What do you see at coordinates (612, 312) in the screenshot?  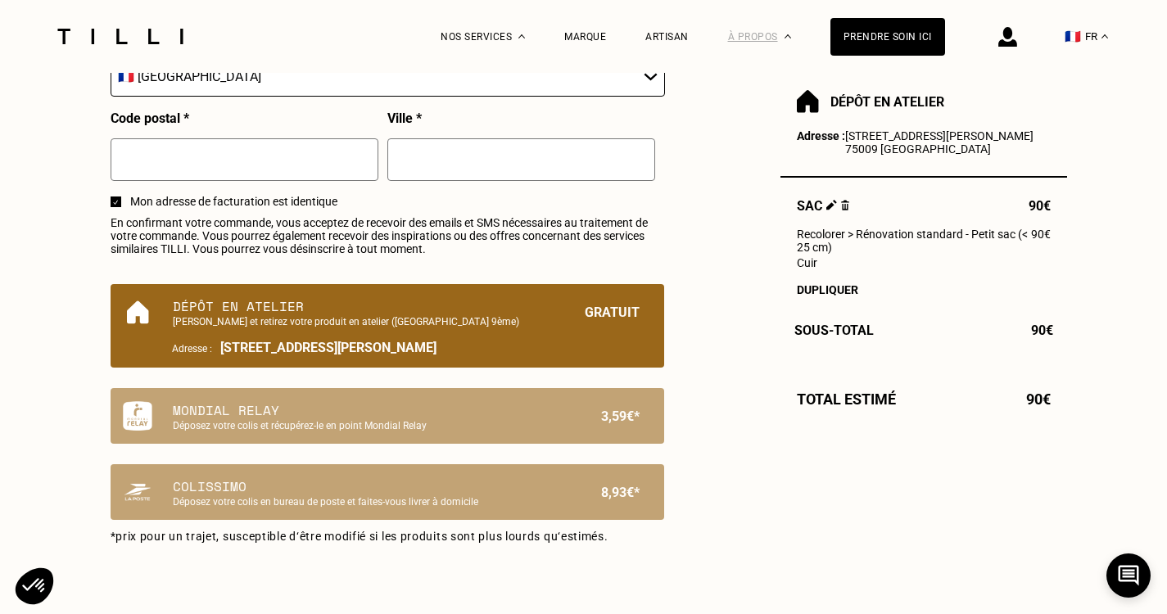 I see `p: Gratuit` at bounding box center [612, 312].